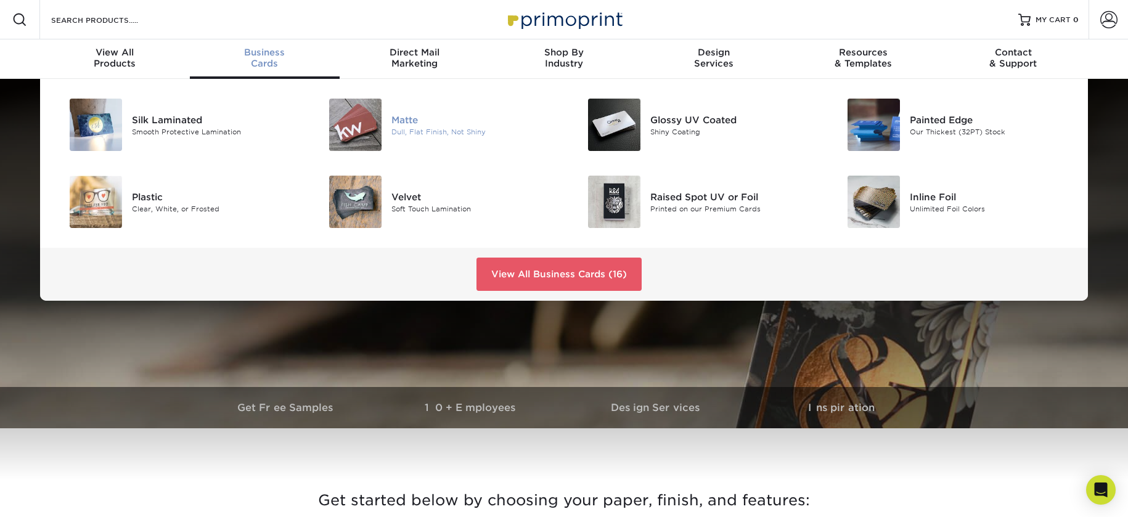 The width and height of the screenshot is (1128, 517). I want to click on a: Raised Spot UV or Foil Business Cards Raised Spot UV or Foil Printed on our Premium Cards, so click(693, 202).